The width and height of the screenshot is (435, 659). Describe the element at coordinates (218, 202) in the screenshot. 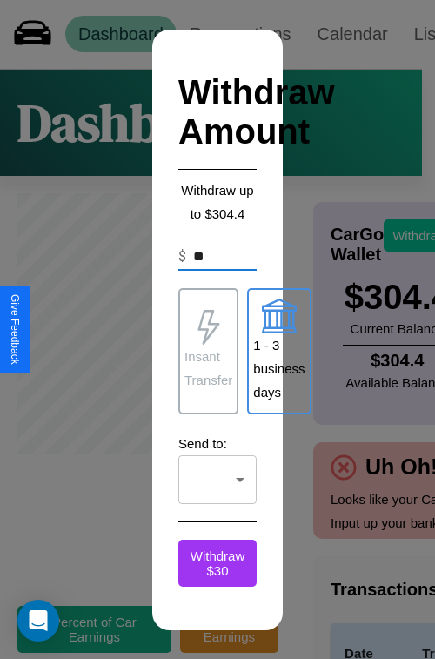

I see `p: Withdraw up to $ 304.4` at that location.